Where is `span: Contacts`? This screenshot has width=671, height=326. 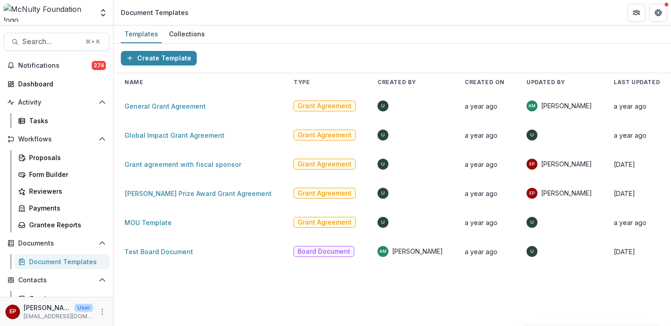
span: Contacts is located at coordinates (56, 280).